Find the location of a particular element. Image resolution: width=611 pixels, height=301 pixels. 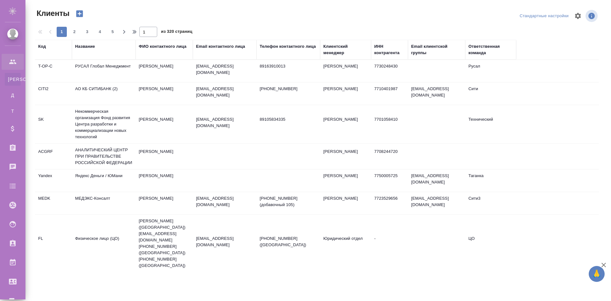

td: FL is located at coordinates (53, 243).